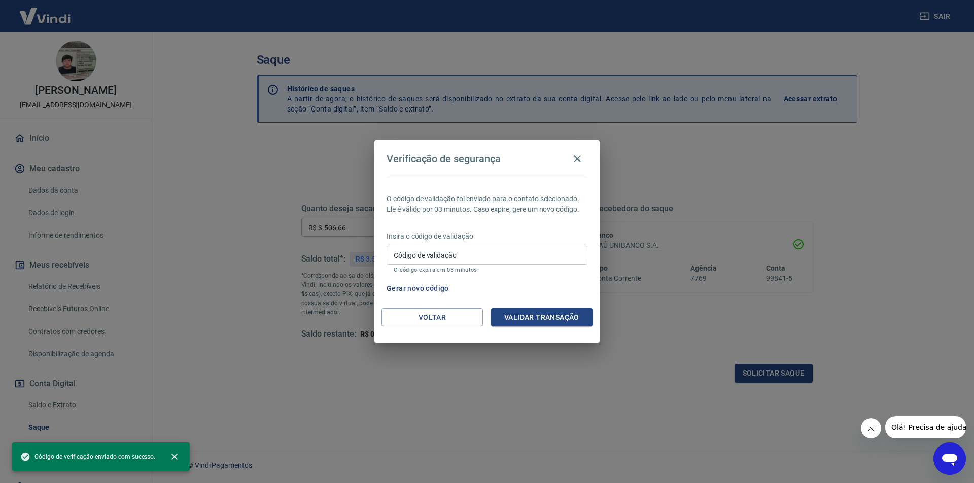  What do you see at coordinates (487, 204) in the screenshot?
I see `p: O código de validação foi enviado para o contato selecionado. Ele é válido por 03 minutos. Caso e...` at bounding box center [487, 204].